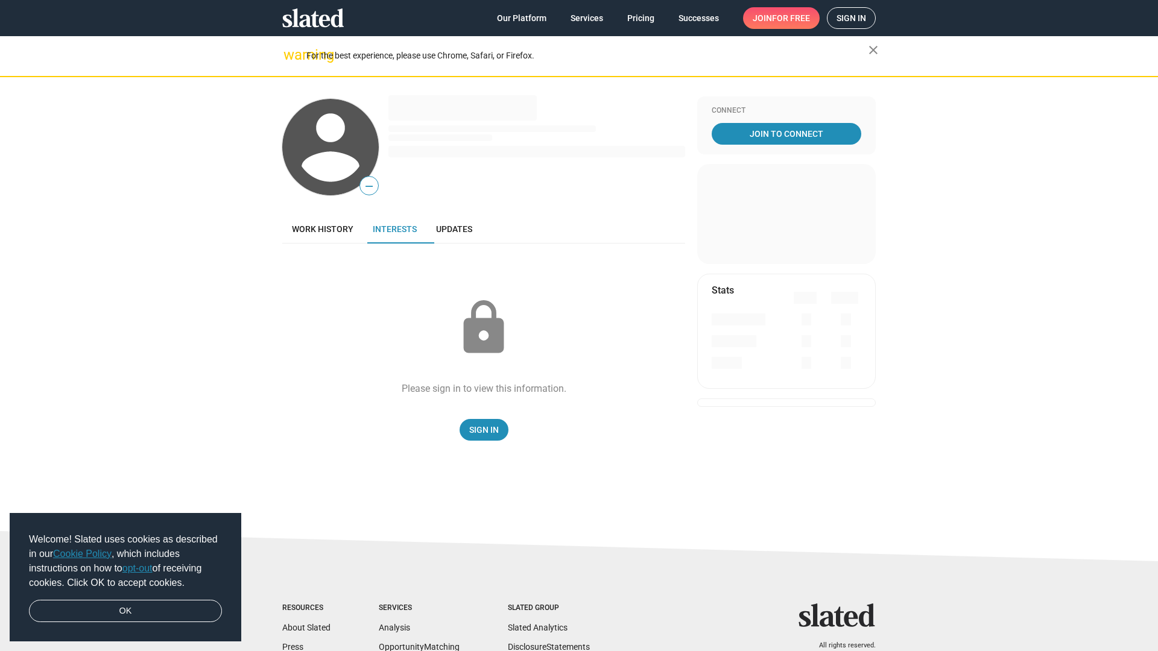  I want to click on span: Welcome! Slated uses cookies as described in our , which includes instructions on how to of recei..., so click(125, 562).